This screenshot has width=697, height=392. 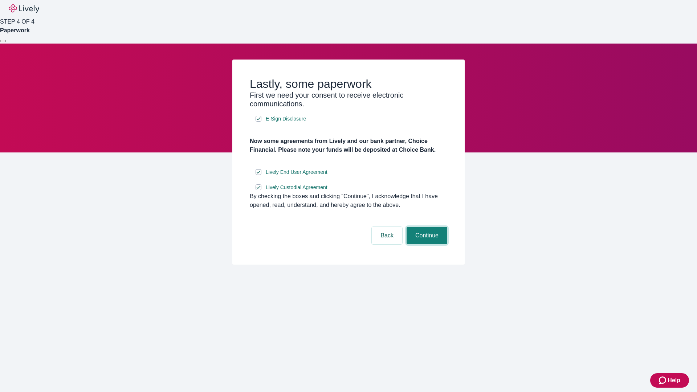 What do you see at coordinates (427, 235) in the screenshot?
I see `button: Continue` at bounding box center [427, 235].